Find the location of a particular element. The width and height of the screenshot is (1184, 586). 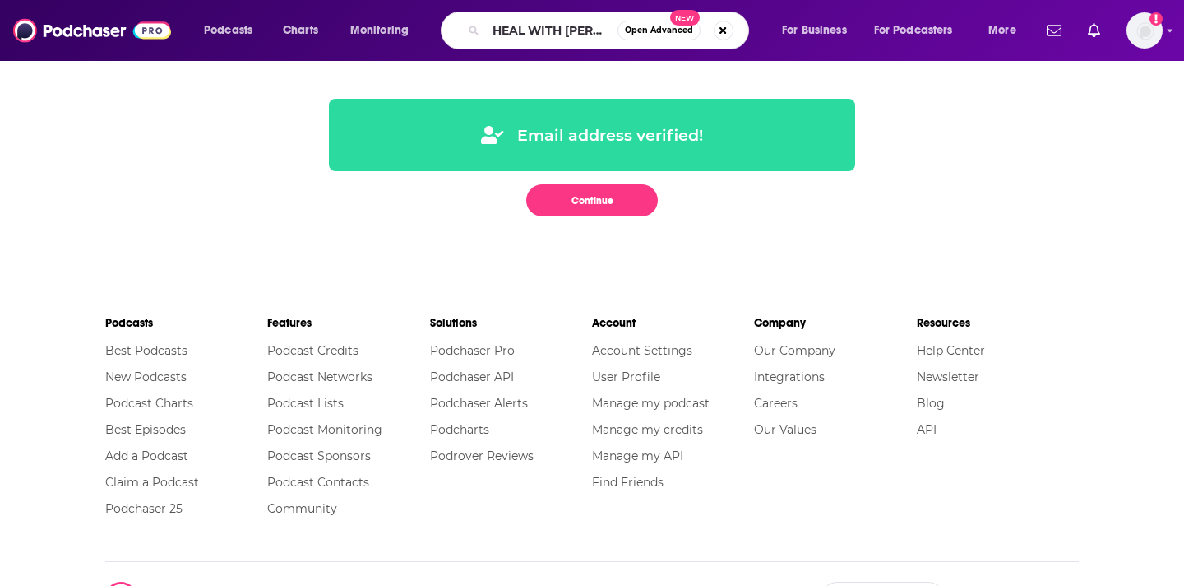

a: Our Company is located at coordinates (794, 350).